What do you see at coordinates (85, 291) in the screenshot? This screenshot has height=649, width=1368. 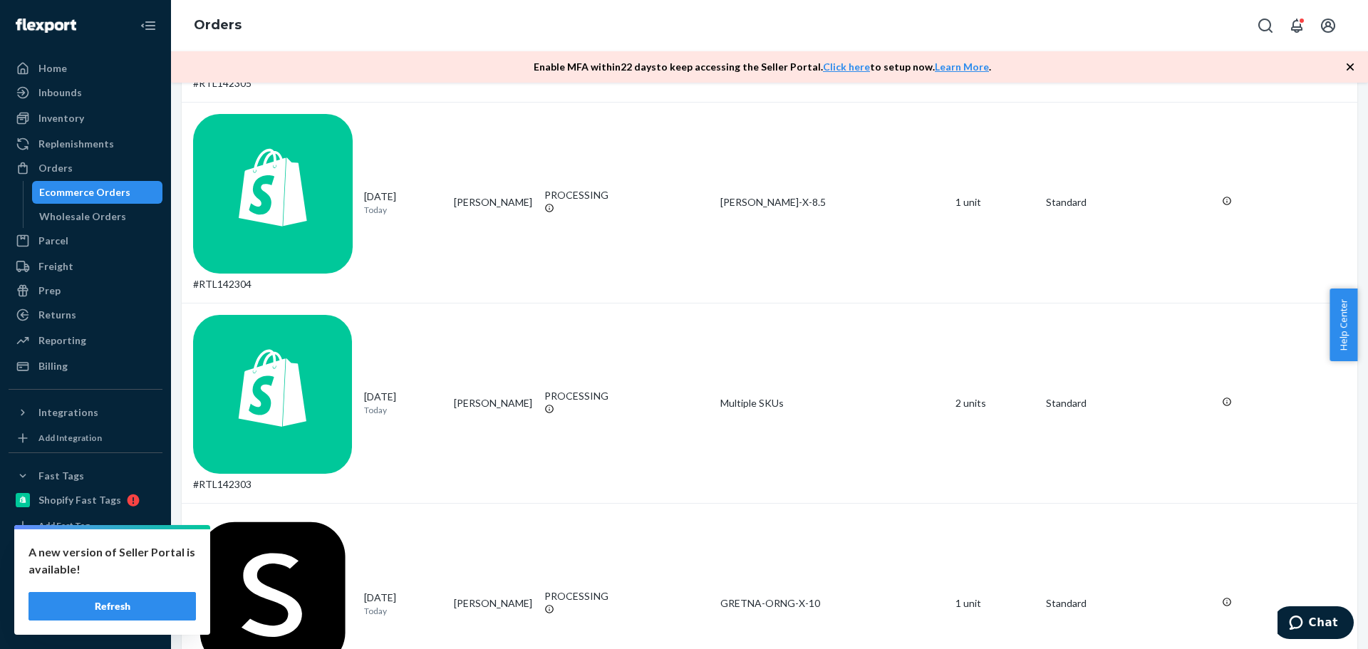 I see `a: Prep` at bounding box center [85, 291].